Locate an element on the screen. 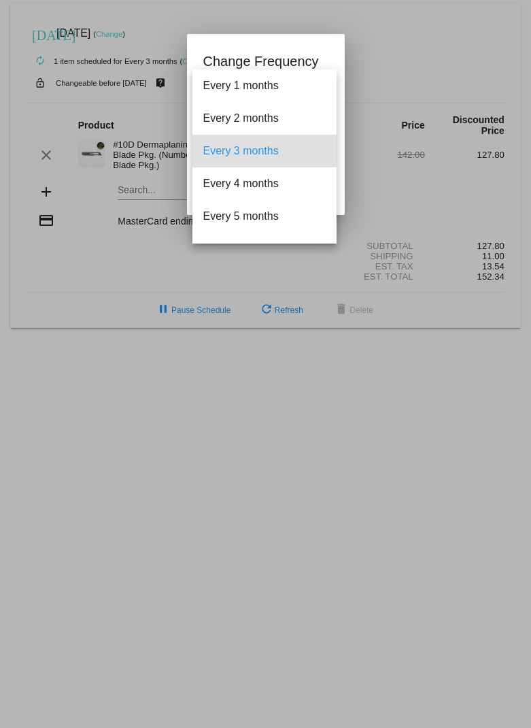  span: Every 6 months is located at coordinates (265, 249).